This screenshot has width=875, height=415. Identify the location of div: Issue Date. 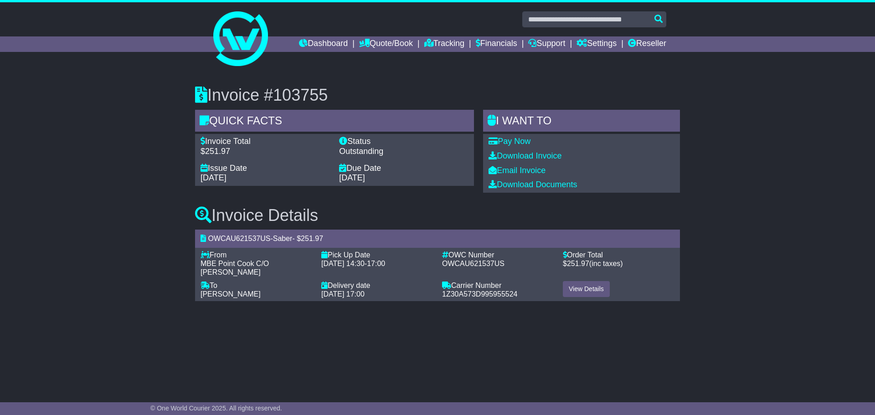
(265, 169).